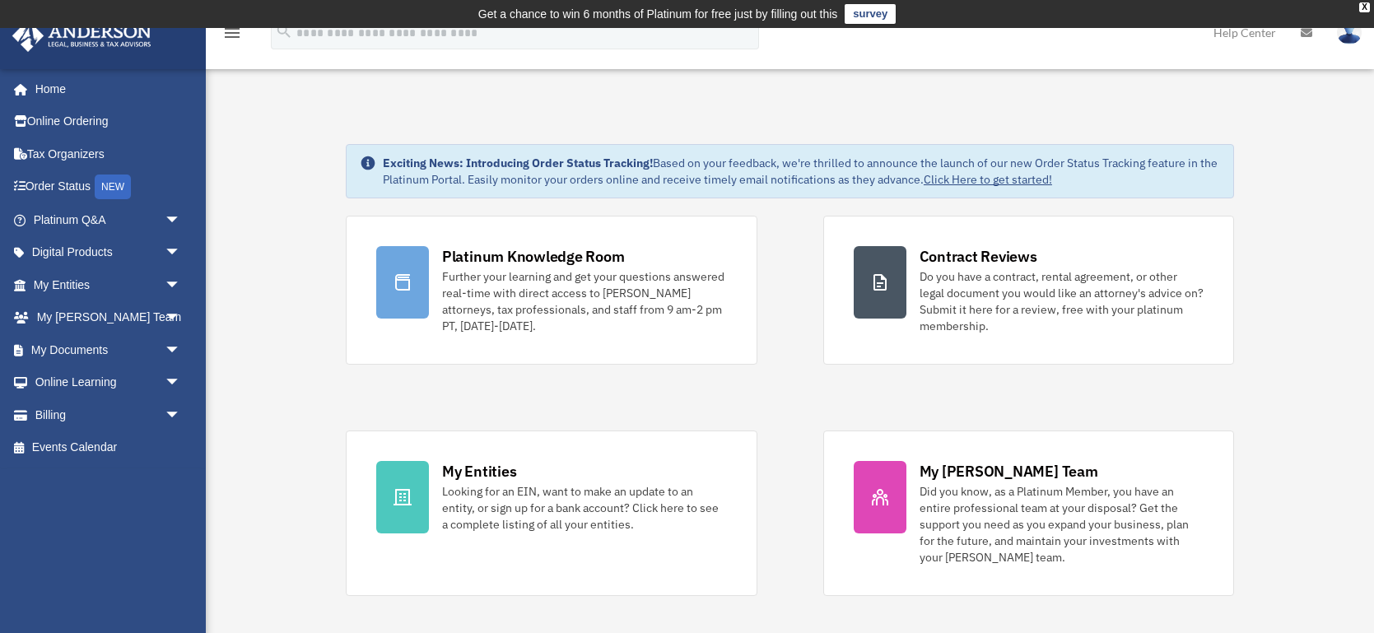  What do you see at coordinates (232, 35) in the screenshot?
I see `a: menu` at bounding box center [232, 35].